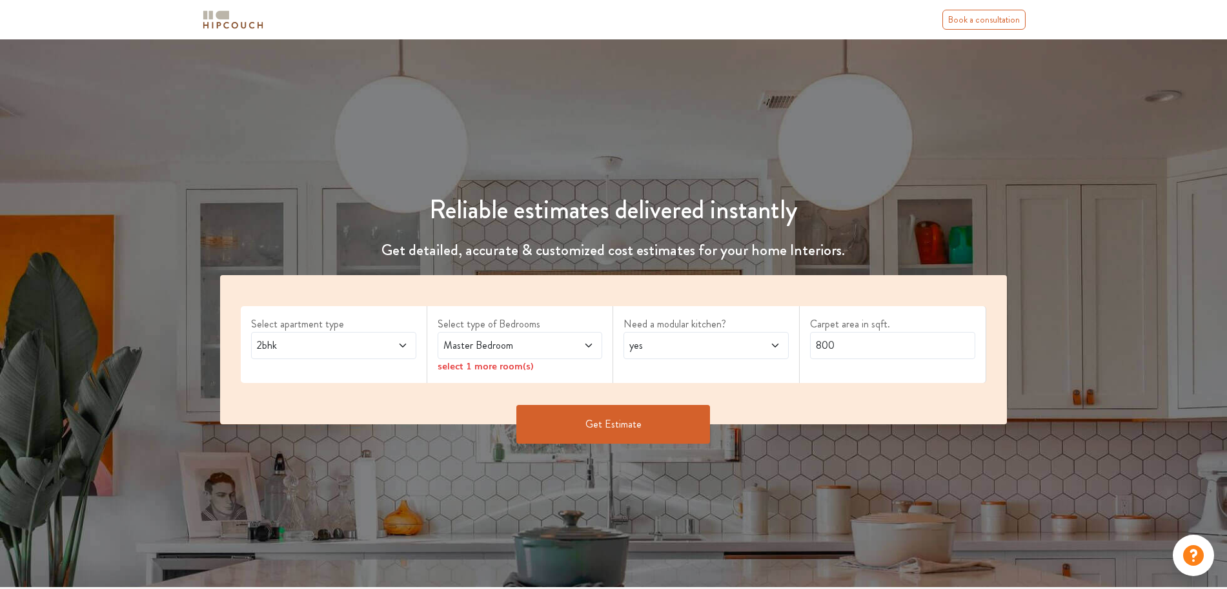 The height and width of the screenshot is (589, 1227). Describe the element at coordinates (498, 345) in the screenshot. I see `span: Master Bedroom` at that location.